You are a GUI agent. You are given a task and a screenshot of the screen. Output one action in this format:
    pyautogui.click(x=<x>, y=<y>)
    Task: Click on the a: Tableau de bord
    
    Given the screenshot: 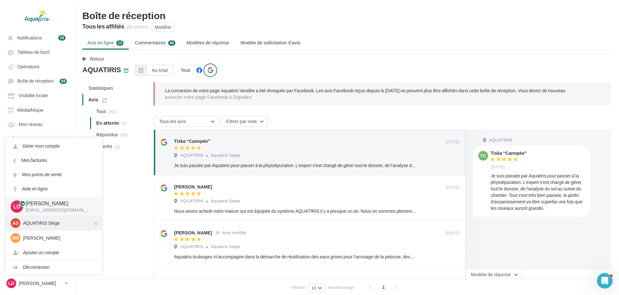 What is the action you would take?
    pyautogui.click(x=37, y=52)
    